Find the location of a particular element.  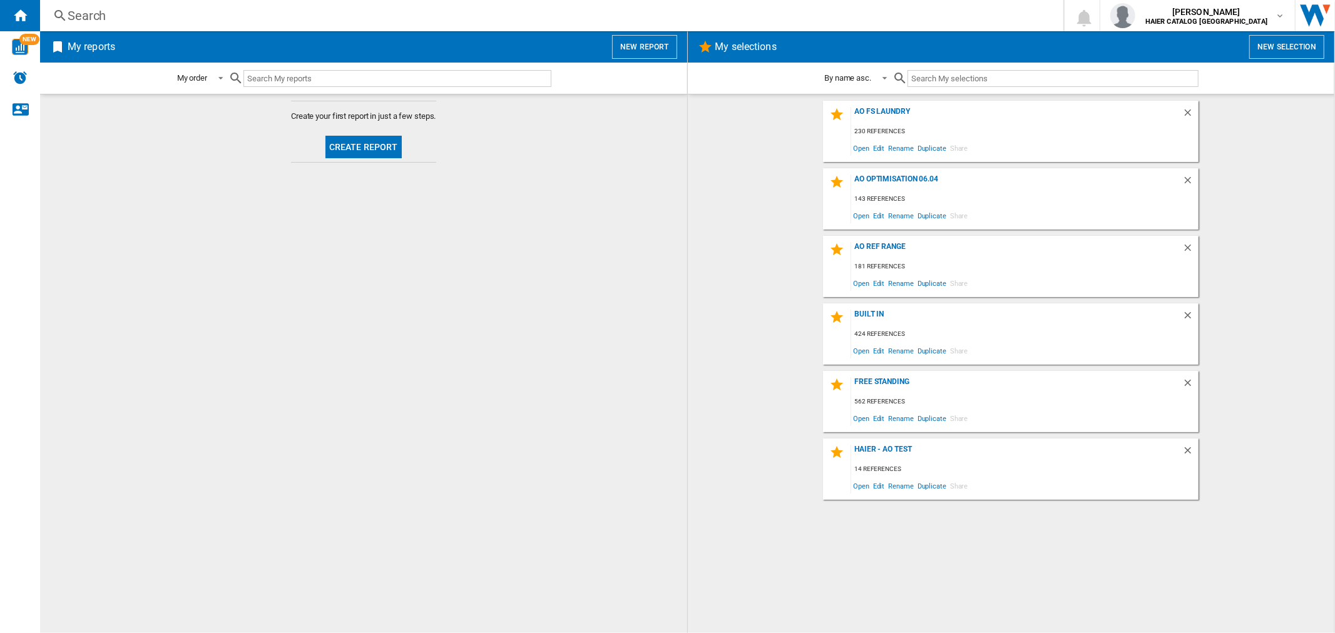

div: 181 references is located at coordinates (1024, 267).